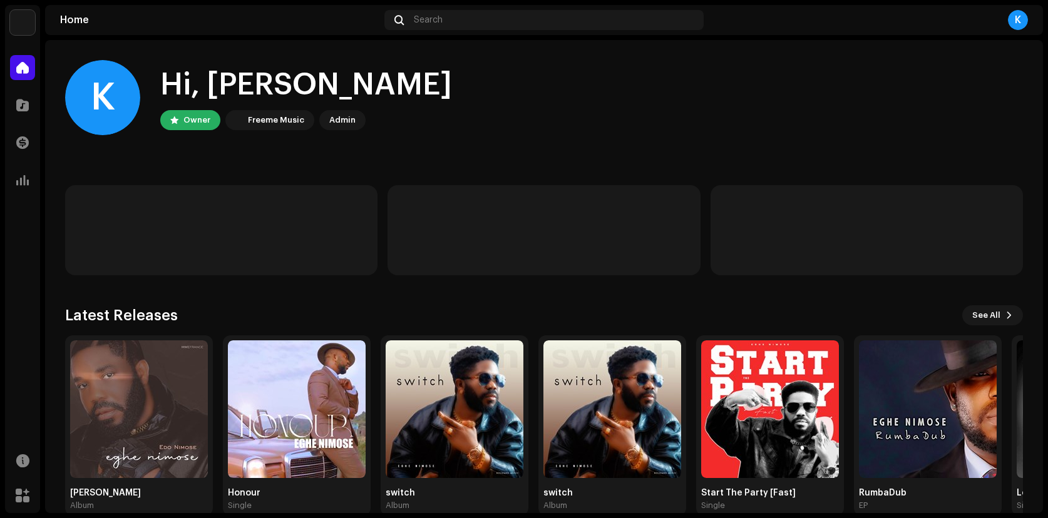 Image resolution: width=1048 pixels, height=518 pixels. Describe the element at coordinates (770, 493) in the screenshot. I see `div: Start The Party [Fast]` at that location.